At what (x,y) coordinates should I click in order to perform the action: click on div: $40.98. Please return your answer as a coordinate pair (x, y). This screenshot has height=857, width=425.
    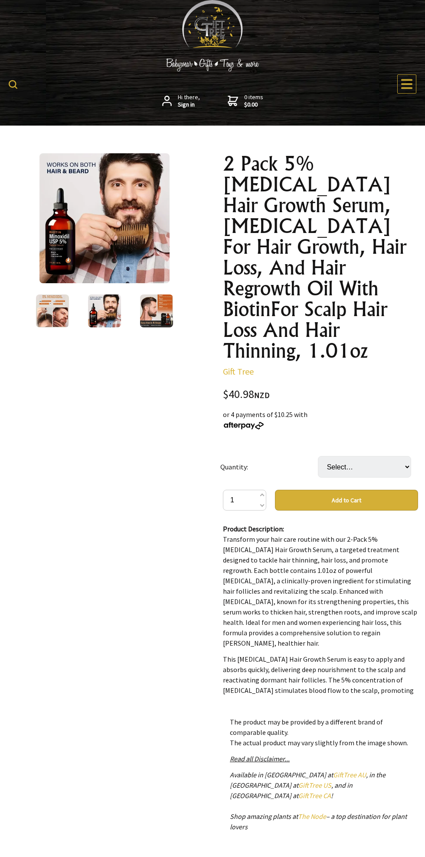
    Looking at the image, I should click on (320, 395).